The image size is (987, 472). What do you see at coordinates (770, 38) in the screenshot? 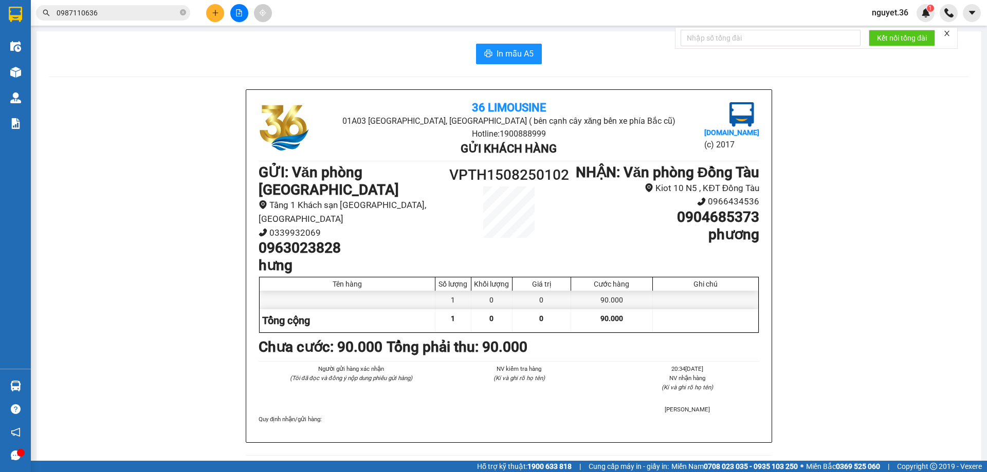
I see `input: Nhập số tổng đài` at bounding box center [770, 38].